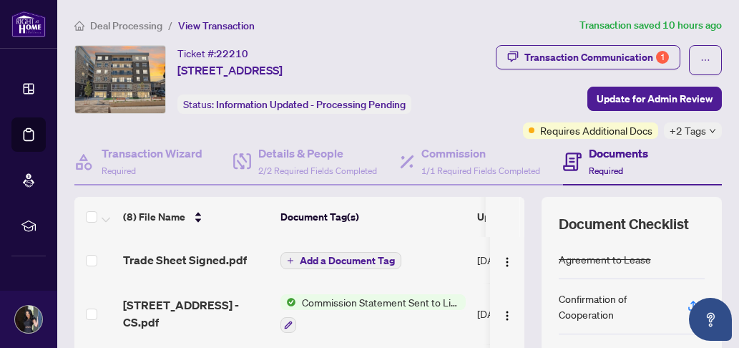 This screenshot has height=348, width=739. What do you see at coordinates (520, 217) in the screenshot?
I see `th: Upload Date` at bounding box center [520, 217].